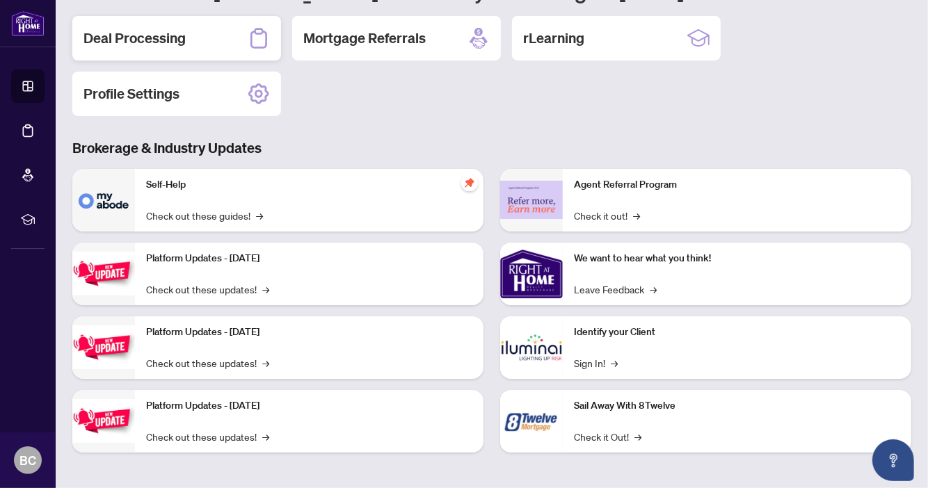 The height and width of the screenshot is (488, 928). Describe the element at coordinates (28, 460) in the screenshot. I see `span: BC` at that location.